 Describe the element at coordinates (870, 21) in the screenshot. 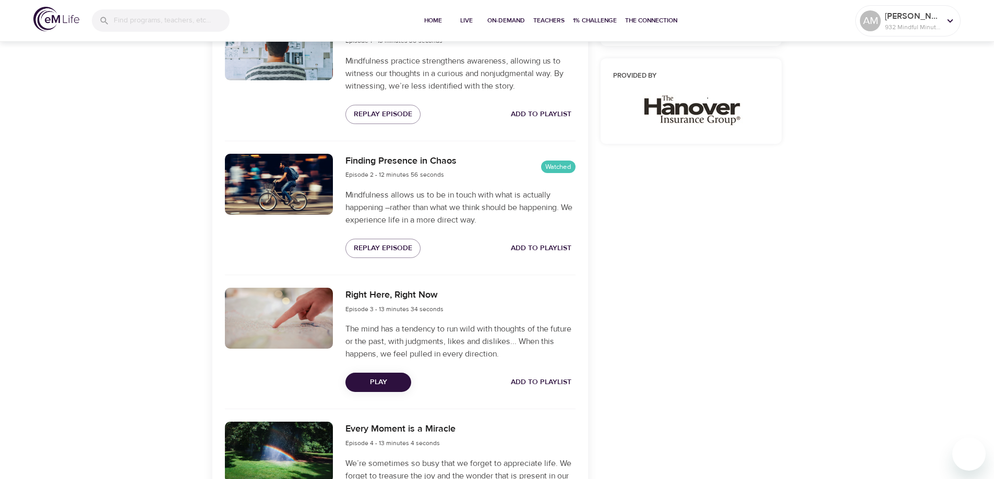

I see `div: AM` at that location.